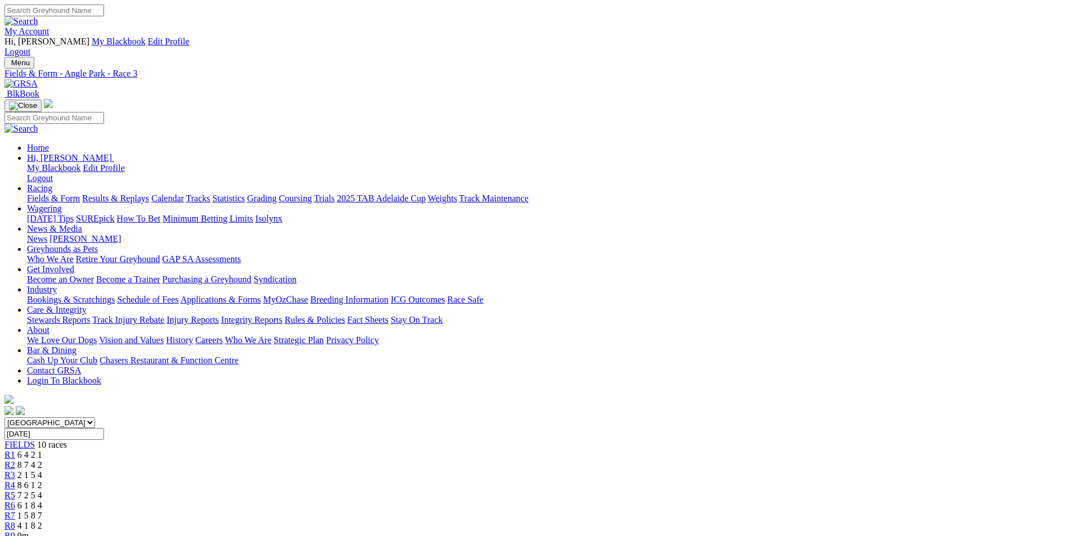 This screenshot has width=1071, height=536. What do you see at coordinates (299, 340) in the screenshot?
I see `a: Strategic Plan` at bounding box center [299, 340].